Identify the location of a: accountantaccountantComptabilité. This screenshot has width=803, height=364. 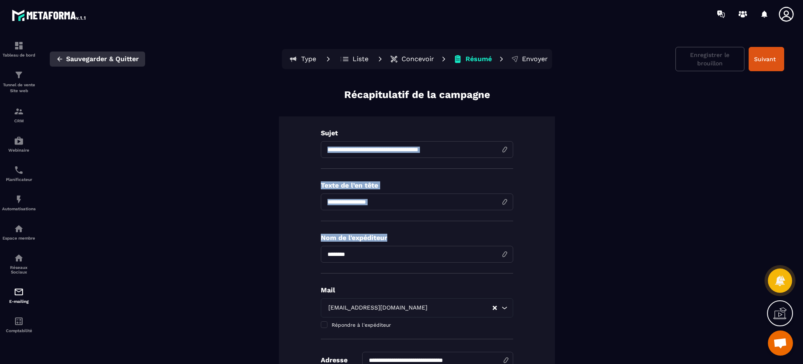
(19, 324).